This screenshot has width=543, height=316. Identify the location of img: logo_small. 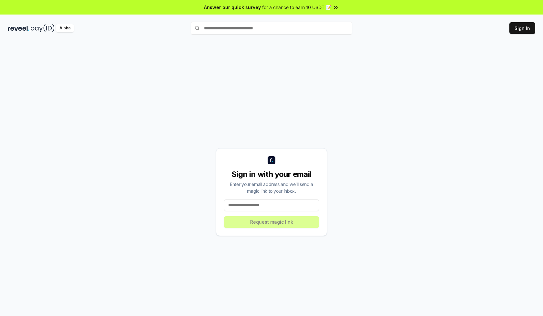
(272, 160).